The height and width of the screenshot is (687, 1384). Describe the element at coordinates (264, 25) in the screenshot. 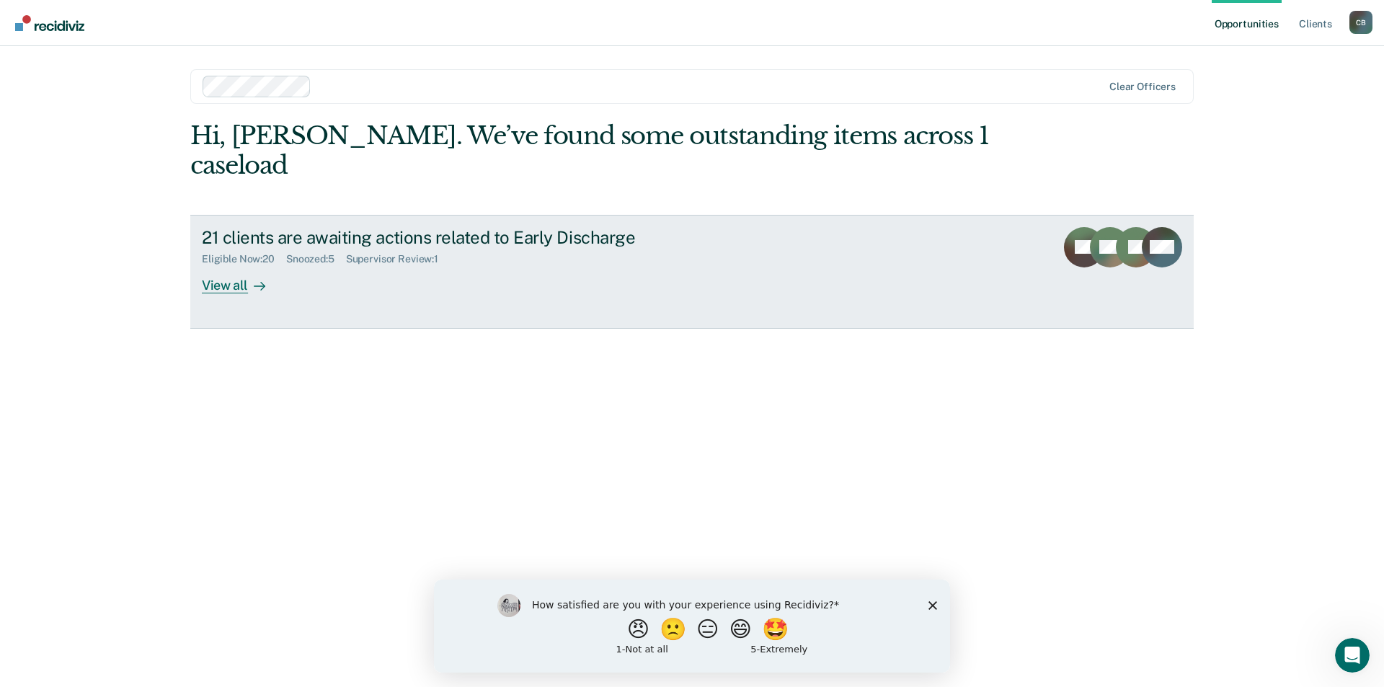

I see `div: How satisfied are you with your experience using Recidiviz?` at that location.